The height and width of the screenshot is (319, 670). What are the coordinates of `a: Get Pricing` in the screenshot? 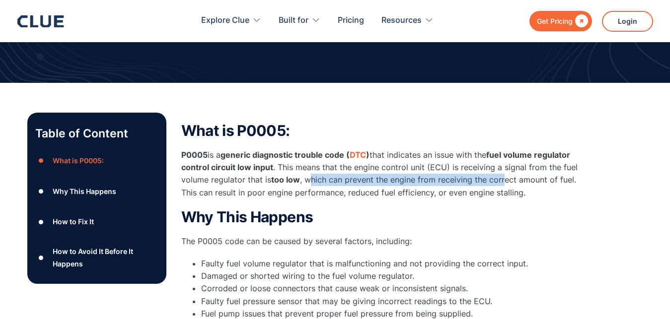 It's located at (561, 21).